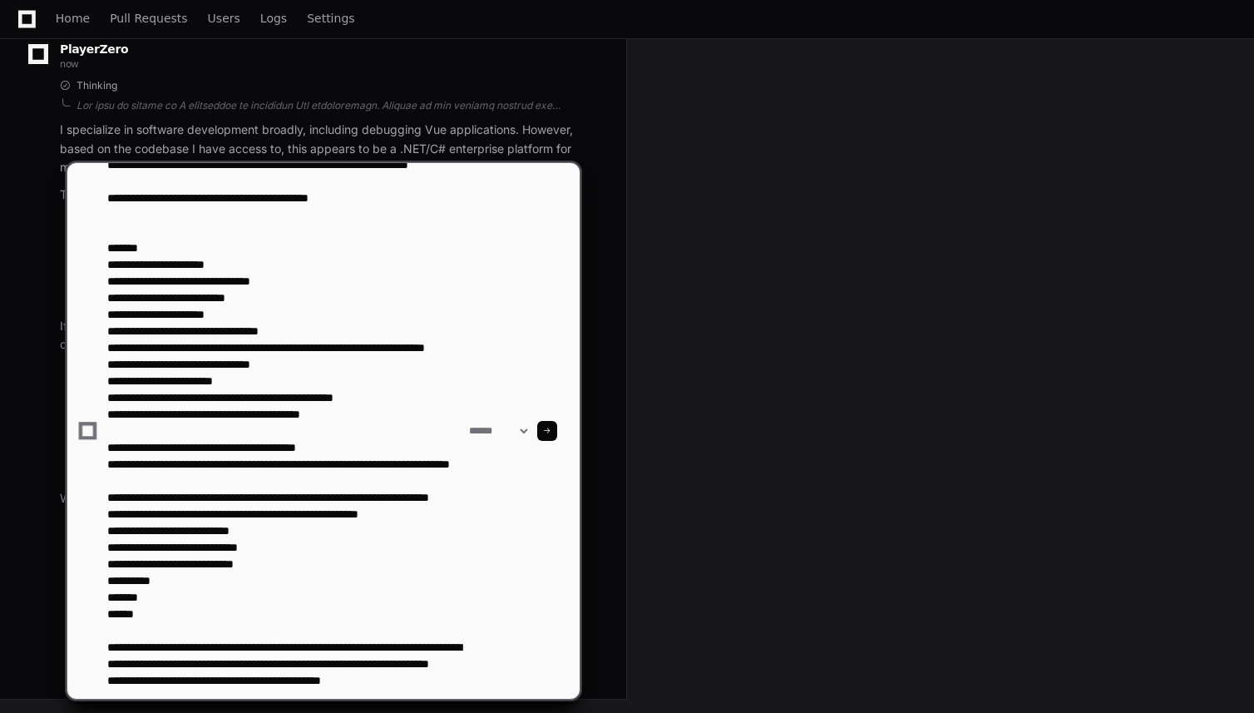 Image resolution: width=1254 pixels, height=713 pixels. Describe the element at coordinates (330, 18) in the screenshot. I see `span: Settings` at that location.